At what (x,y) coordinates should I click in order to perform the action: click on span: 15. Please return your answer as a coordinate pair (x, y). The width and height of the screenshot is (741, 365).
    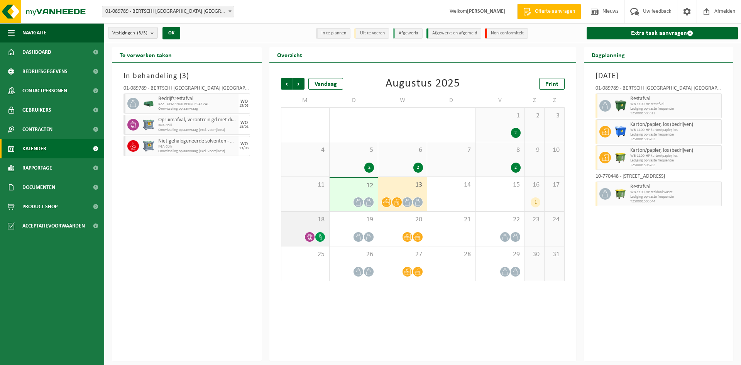
    Looking at the image, I should click on (500, 185).